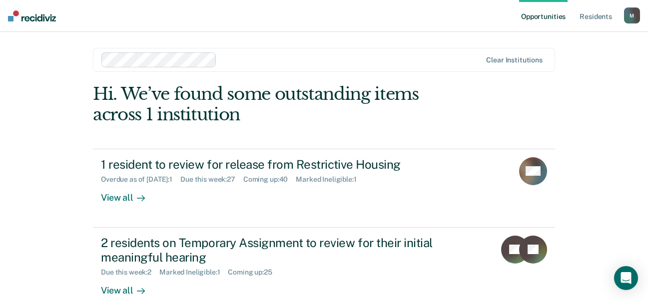  Describe the element at coordinates (276, 164) in the screenshot. I see `div: 1 resident to review for release from Restrictive Housing` at that location.